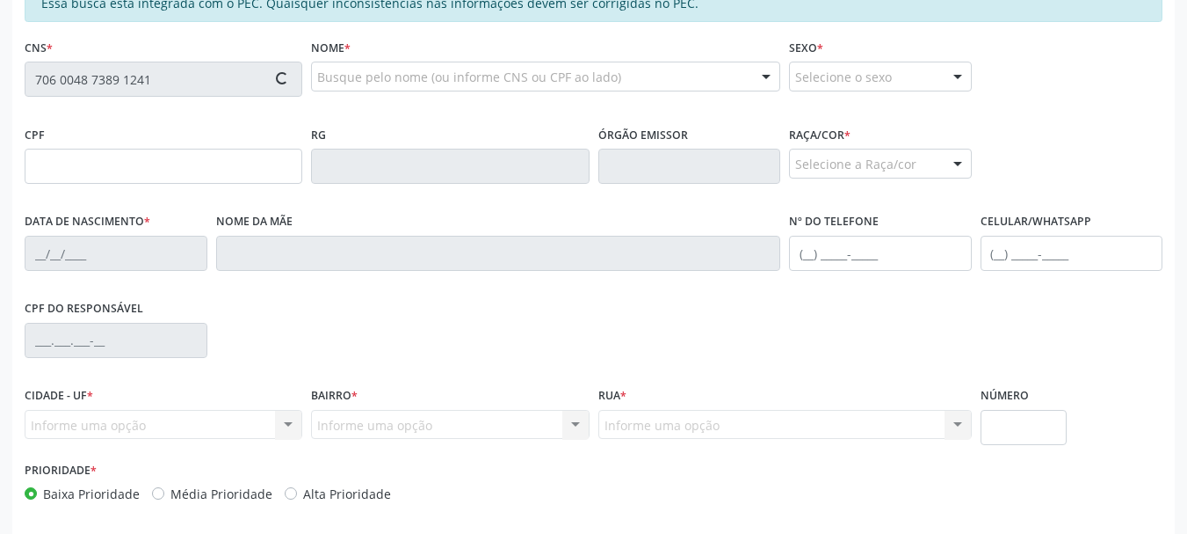 This screenshot has width=1187, height=534. Describe the element at coordinates (59, 396) in the screenshot. I see `label: Cidade - UF` at that location.